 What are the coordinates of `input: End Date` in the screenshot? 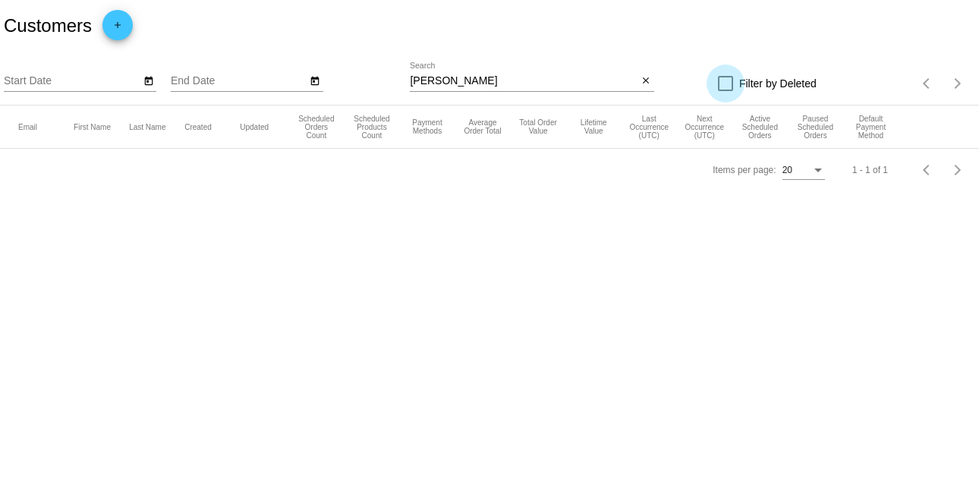 It's located at (239, 81).